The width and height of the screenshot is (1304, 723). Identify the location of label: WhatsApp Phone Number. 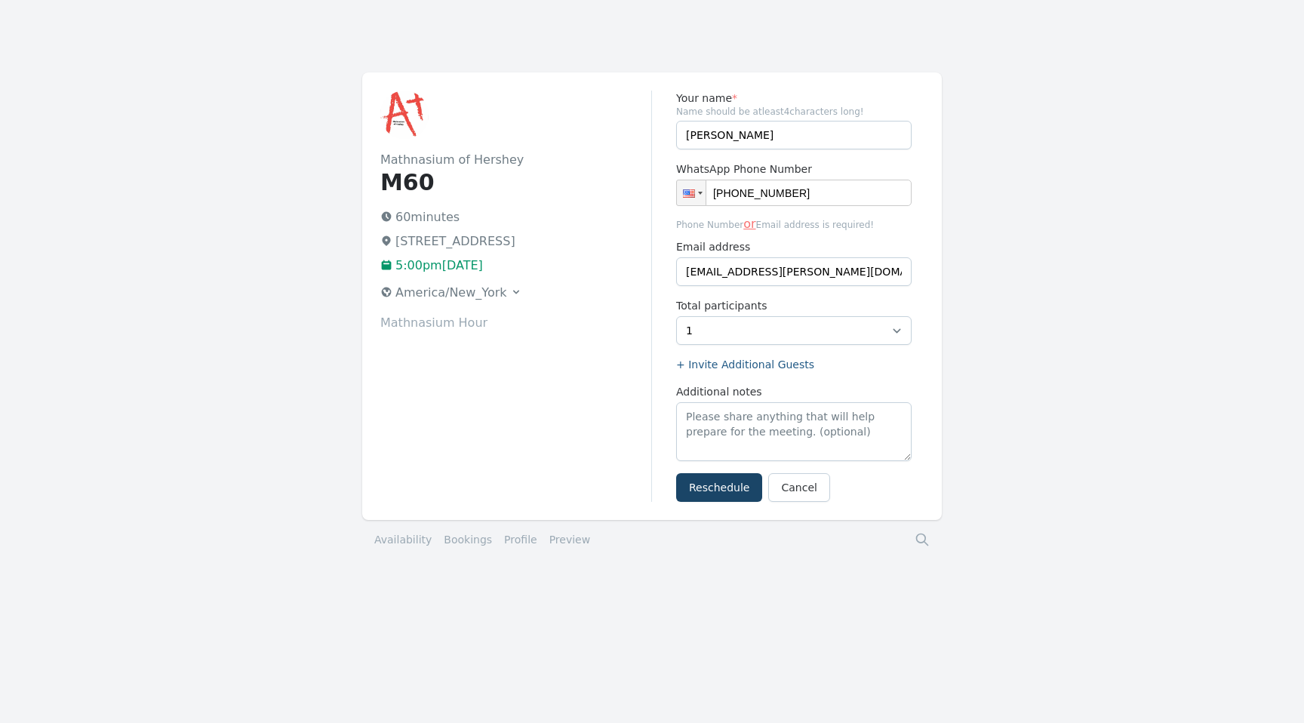
(794, 169).